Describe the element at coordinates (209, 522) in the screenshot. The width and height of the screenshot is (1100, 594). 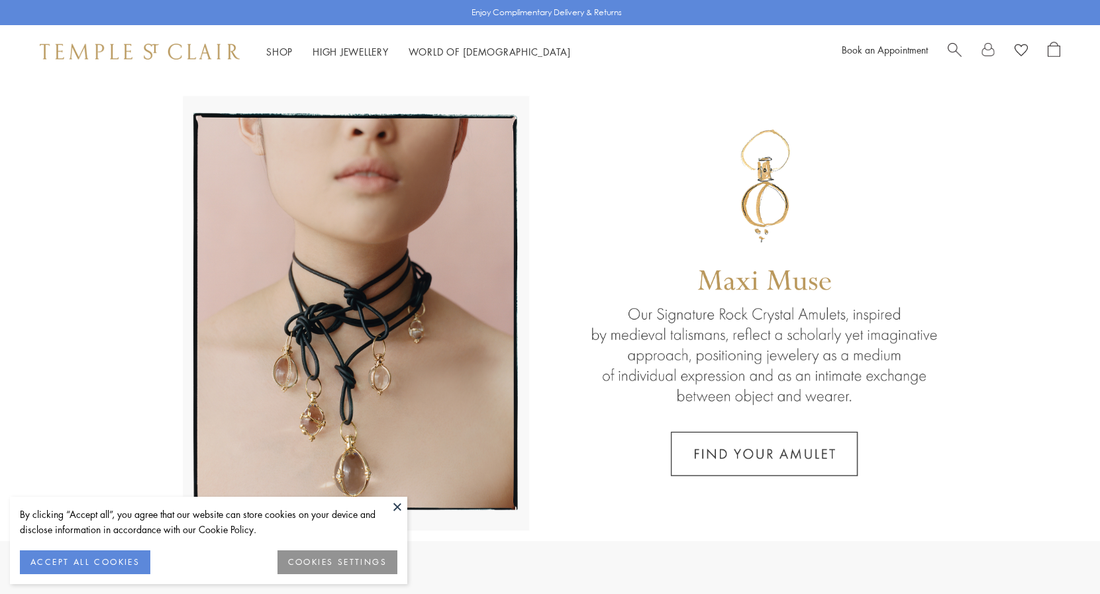
I see `div: By clicking “Accept all”, you agree that our website can store cookies on your device and disclos...` at that location.